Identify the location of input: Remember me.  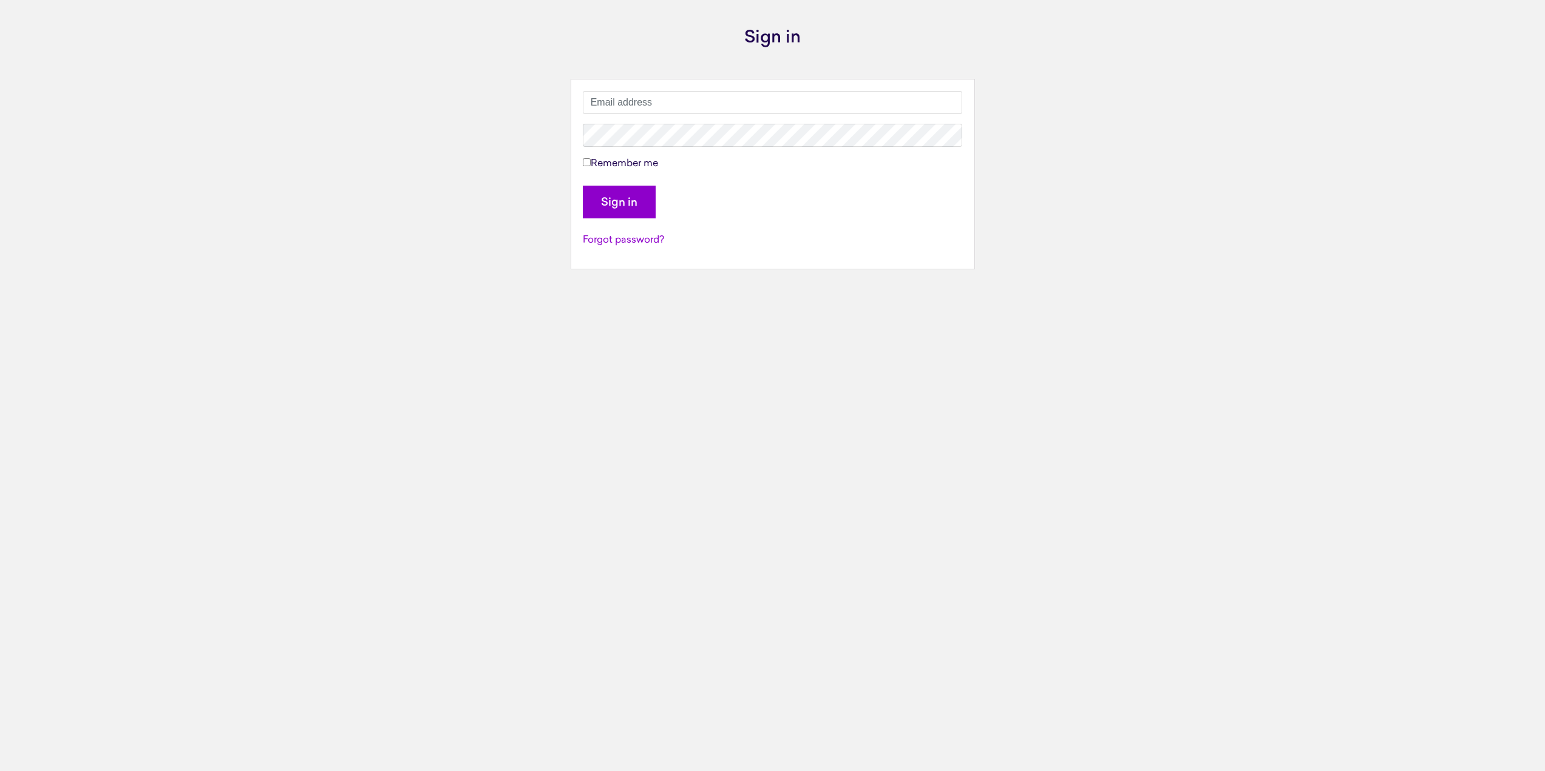
(586, 162).